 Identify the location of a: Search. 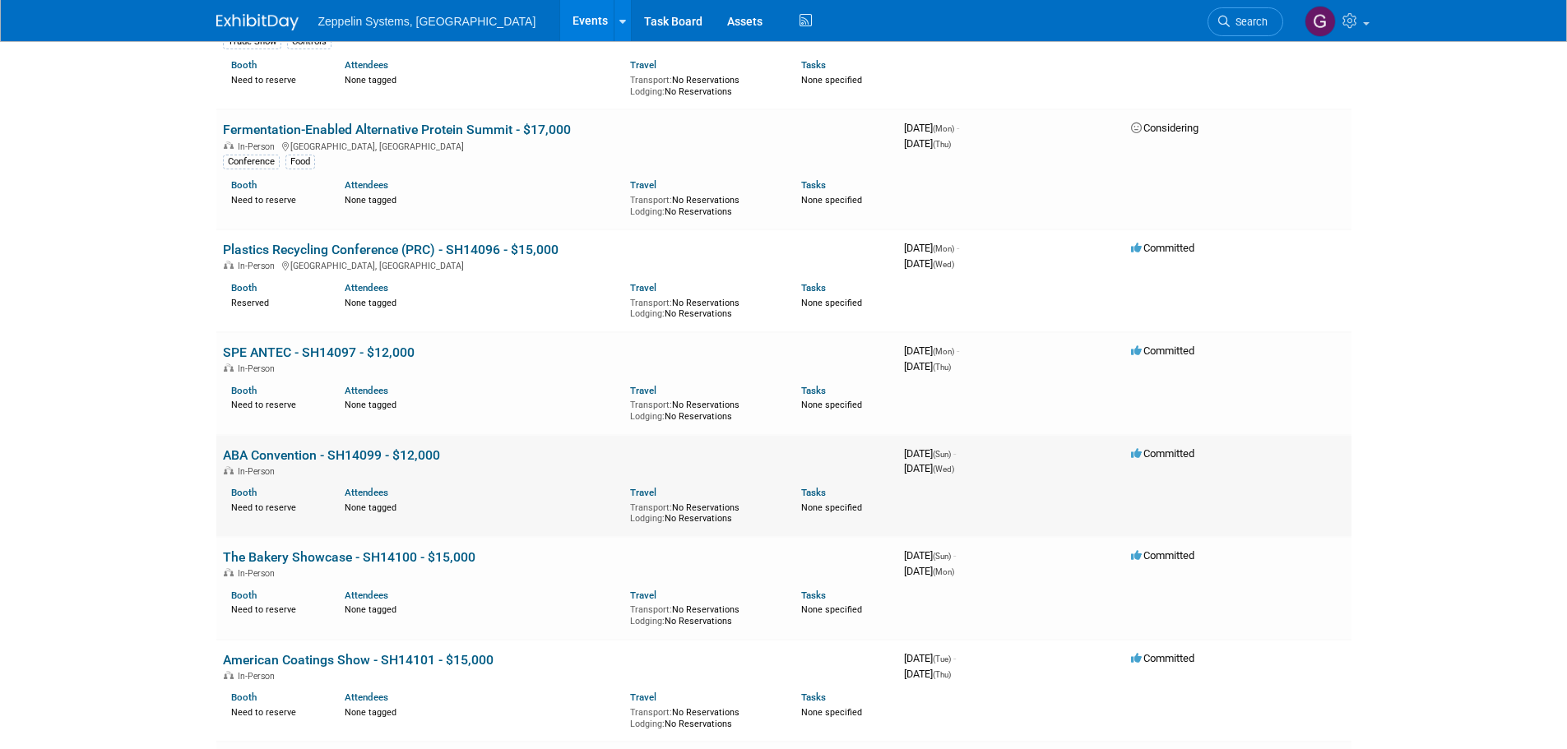
(1245, 21).